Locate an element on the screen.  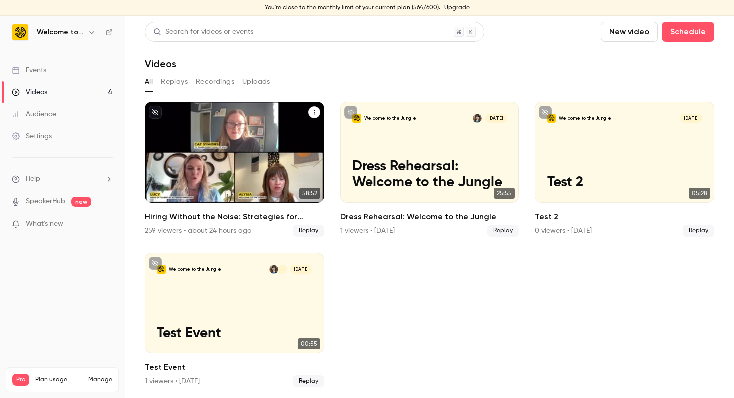
span: Pro is located at coordinates (21, 379).